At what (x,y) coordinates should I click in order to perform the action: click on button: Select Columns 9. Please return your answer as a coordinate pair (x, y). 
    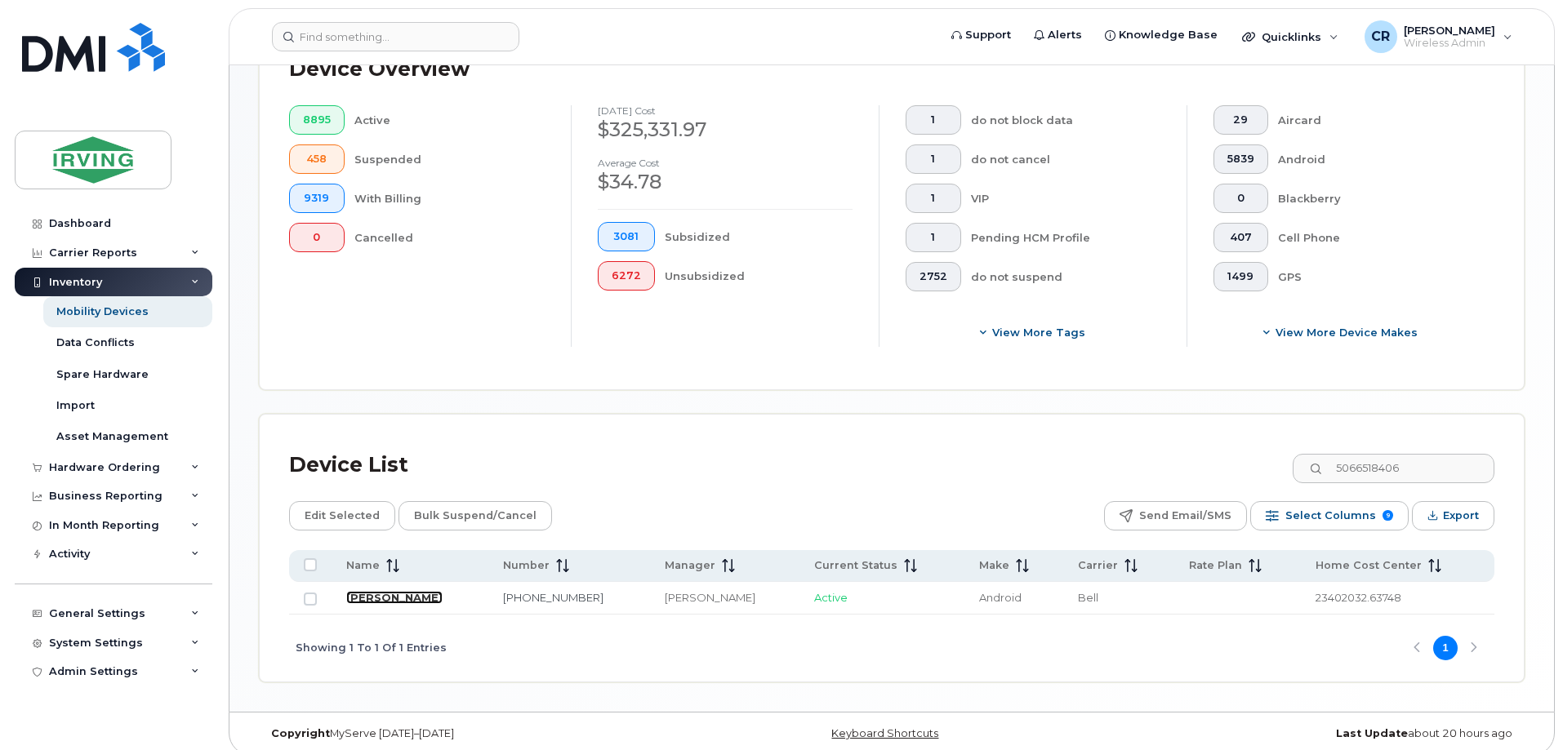
    Looking at the image, I should click on (1329, 516).